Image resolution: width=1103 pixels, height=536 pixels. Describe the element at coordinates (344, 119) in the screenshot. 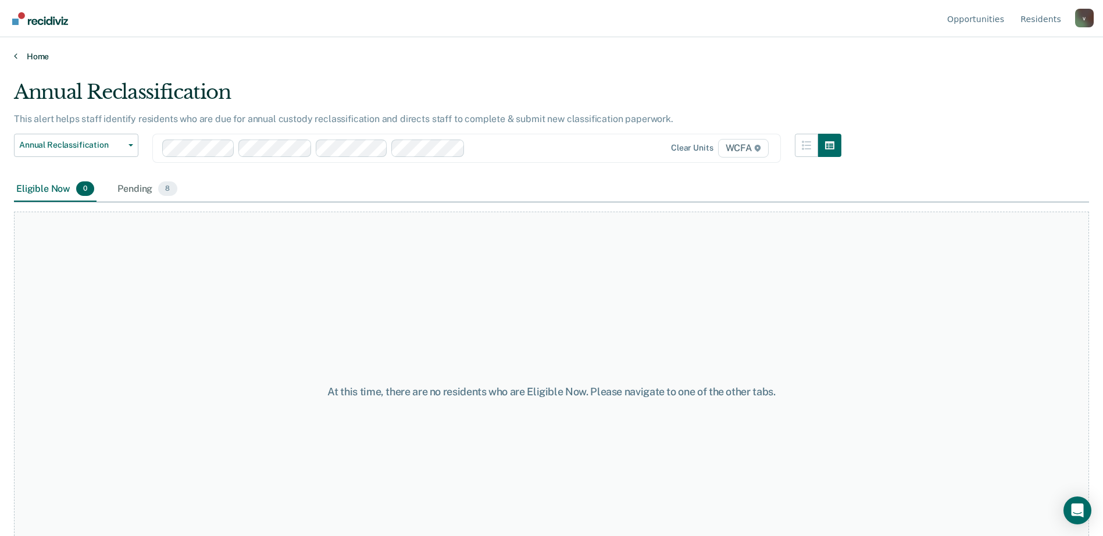

I see `p: This alert helps staff identify residents who are due for annual custody reclassification and dir...` at that location.